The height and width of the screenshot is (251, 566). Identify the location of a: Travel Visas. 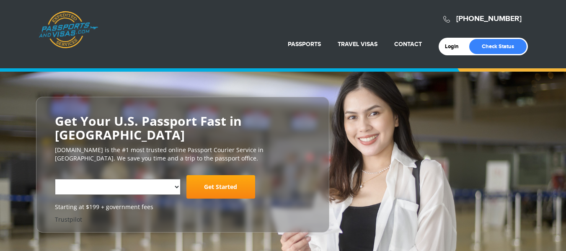
(358, 44).